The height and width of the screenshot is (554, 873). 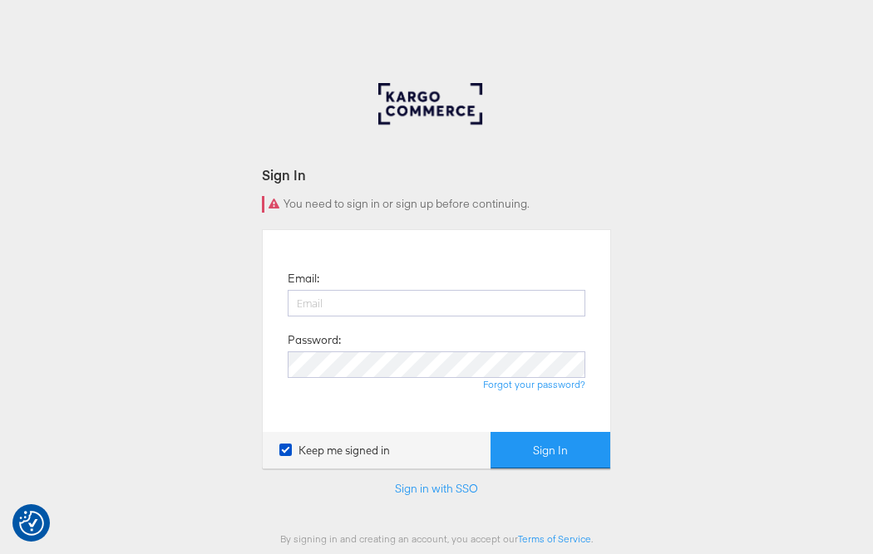 I want to click on a: Sign in with SSO, so click(x=436, y=489).